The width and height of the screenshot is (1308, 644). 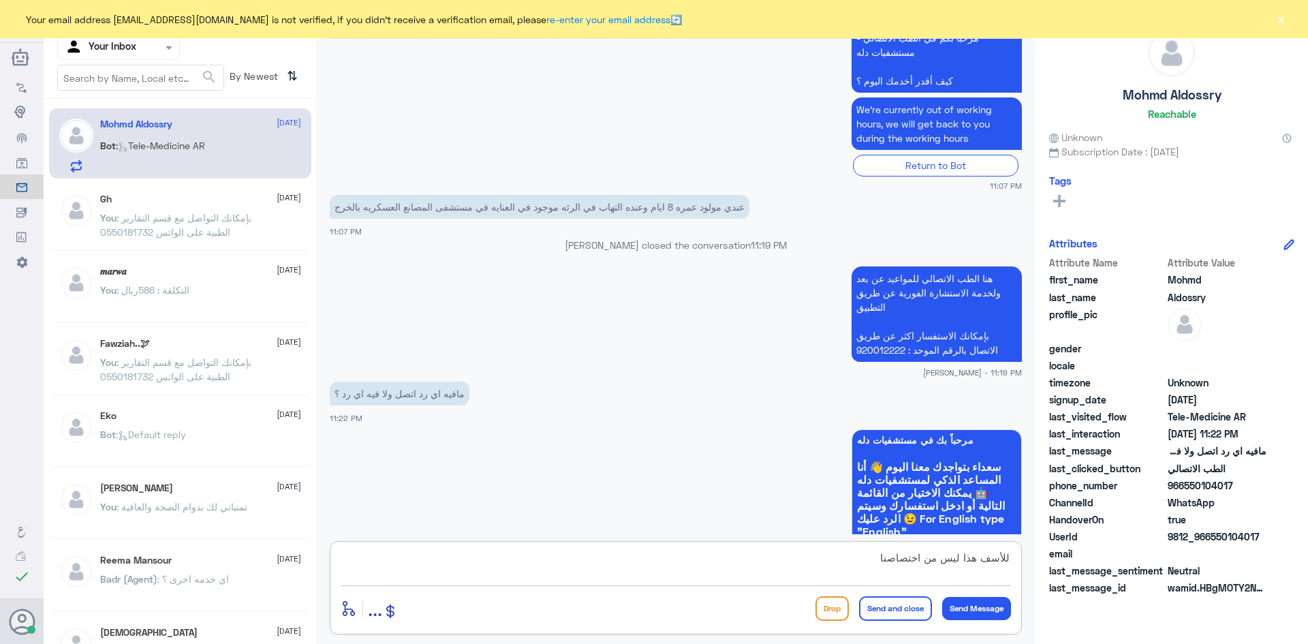 What do you see at coordinates (937, 440) in the screenshot?
I see `span: مرحباً بك في مستشفيات دله` at bounding box center [937, 440].